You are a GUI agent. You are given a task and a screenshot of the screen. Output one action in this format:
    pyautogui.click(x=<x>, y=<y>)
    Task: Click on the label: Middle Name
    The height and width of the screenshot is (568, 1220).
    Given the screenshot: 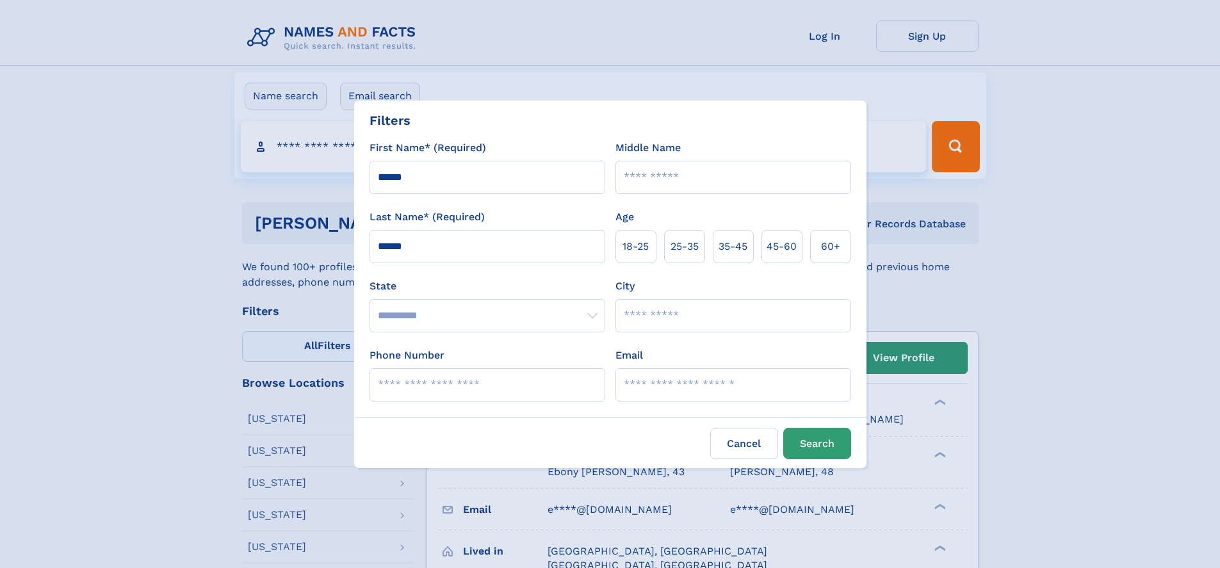 What is the action you would take?
    pyautogui.click(x=648, y=148)
    